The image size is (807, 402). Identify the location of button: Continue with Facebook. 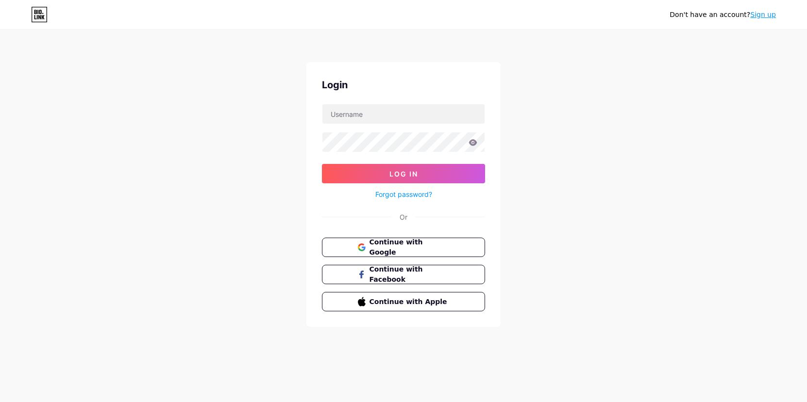
(403, 275).